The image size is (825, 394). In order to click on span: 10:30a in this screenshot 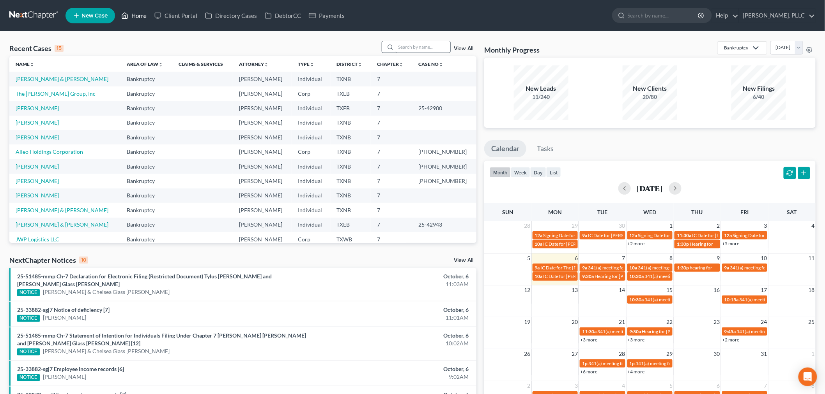, I will do `click(636, 300)`.